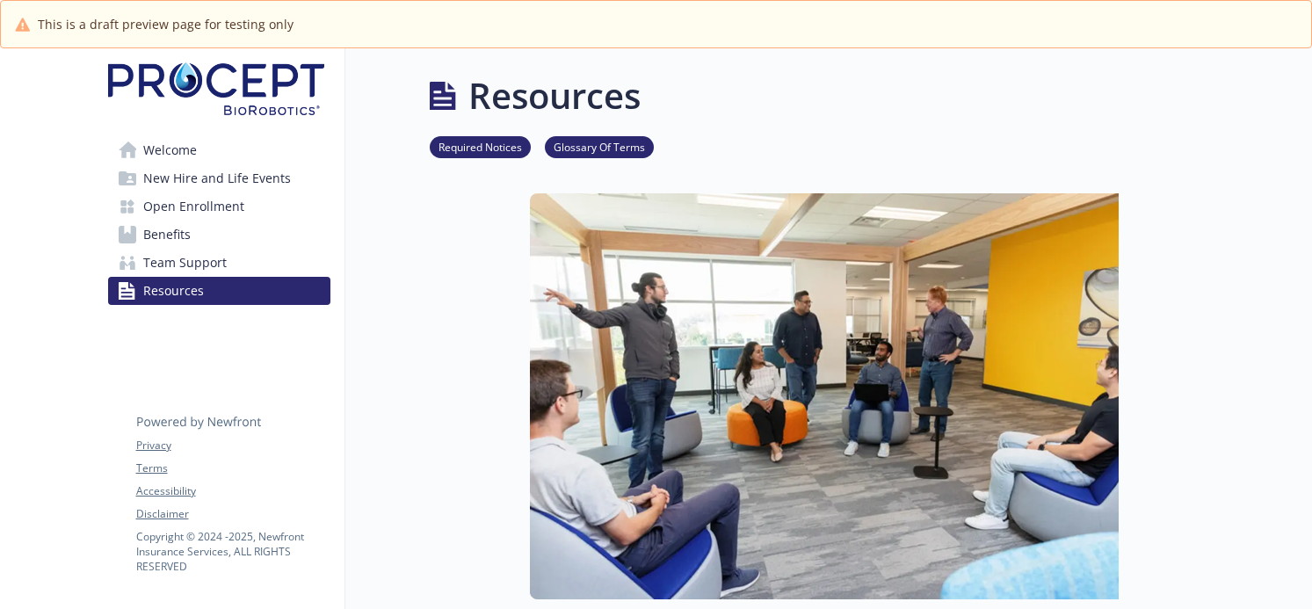  I want to click on a: Disclaimer, so click(233, 514).